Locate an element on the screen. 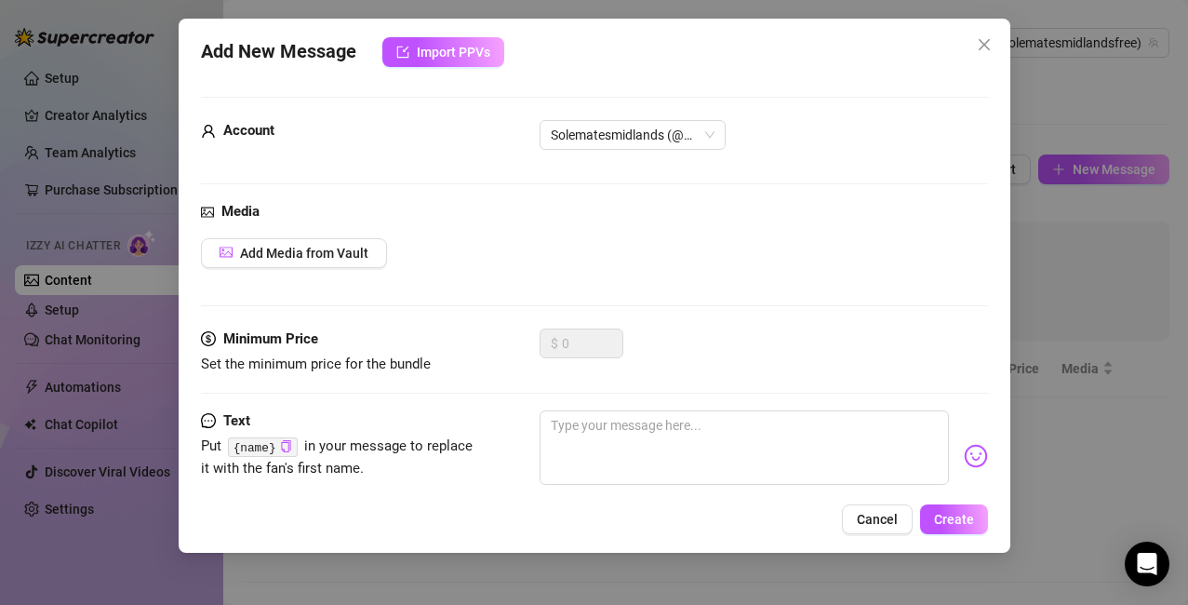  button: Create is located at coordinates (953, 519).